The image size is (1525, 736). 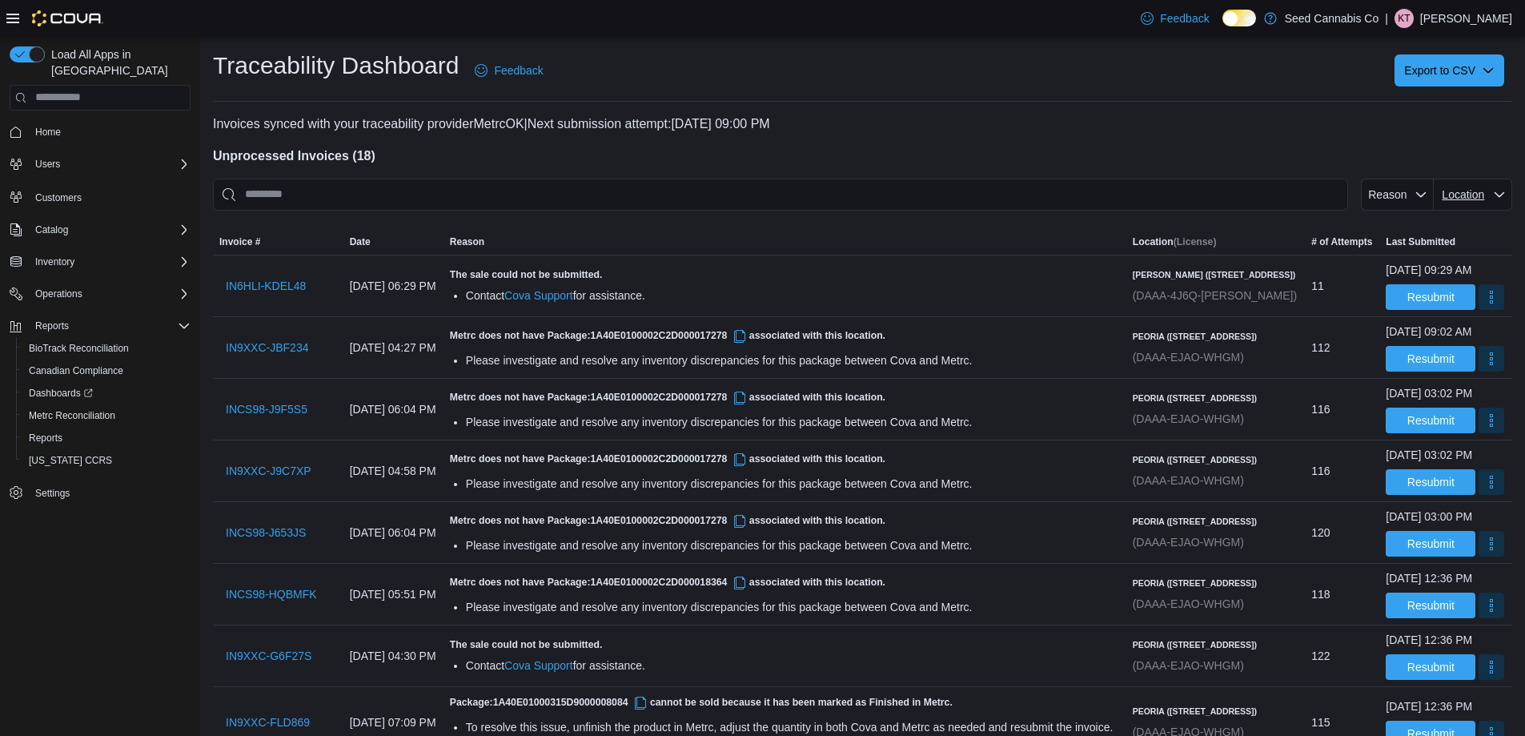 I want to click on div: To resolve this issue, unfinish the product in Metrc, adjust the quantity in both Cova and Metrc ..., so click(x=792, y=727).